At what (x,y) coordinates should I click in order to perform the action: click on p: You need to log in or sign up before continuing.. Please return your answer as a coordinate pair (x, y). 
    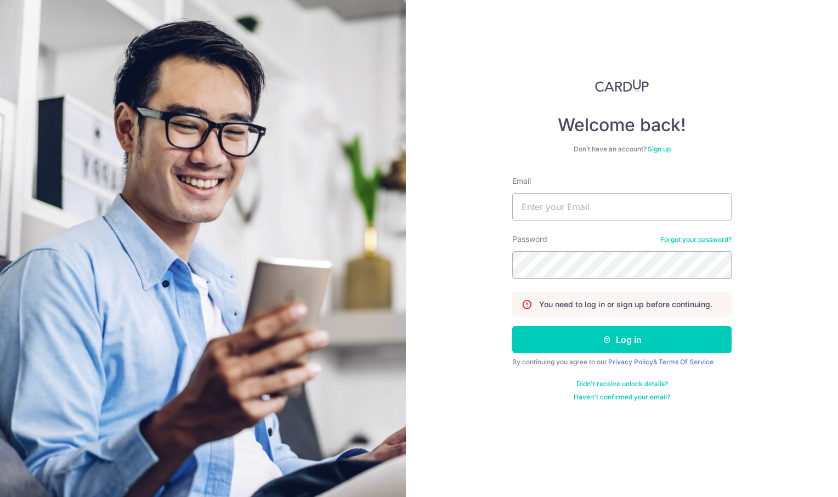
    Looking at the image, I should click on (625, 304).